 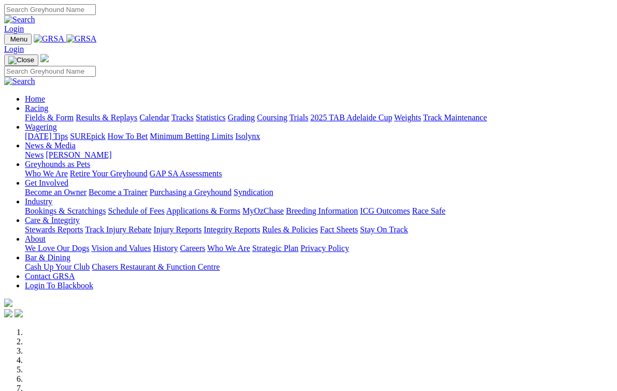 I want to click on a: Isolynx, so click(x=248, y=136).